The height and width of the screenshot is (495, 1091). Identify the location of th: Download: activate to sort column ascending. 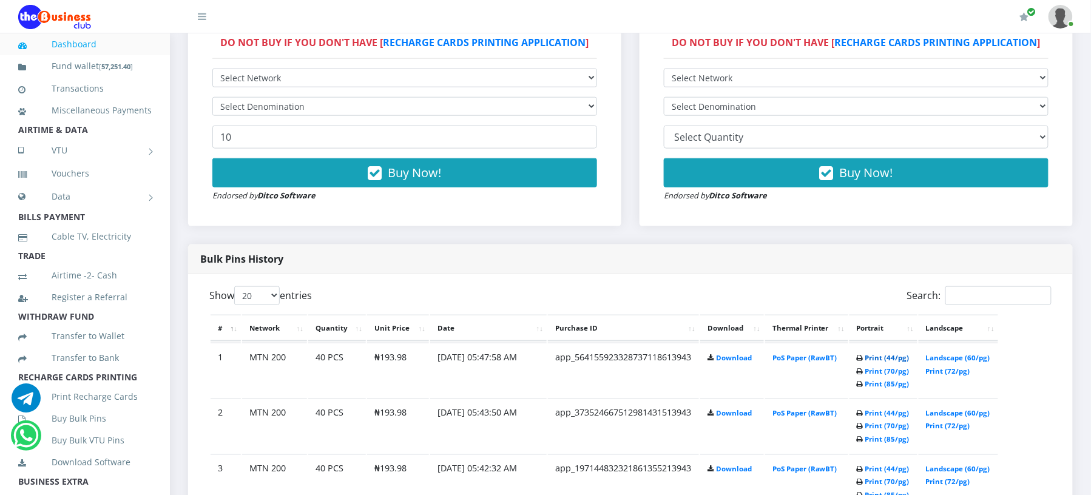
(732, 328).